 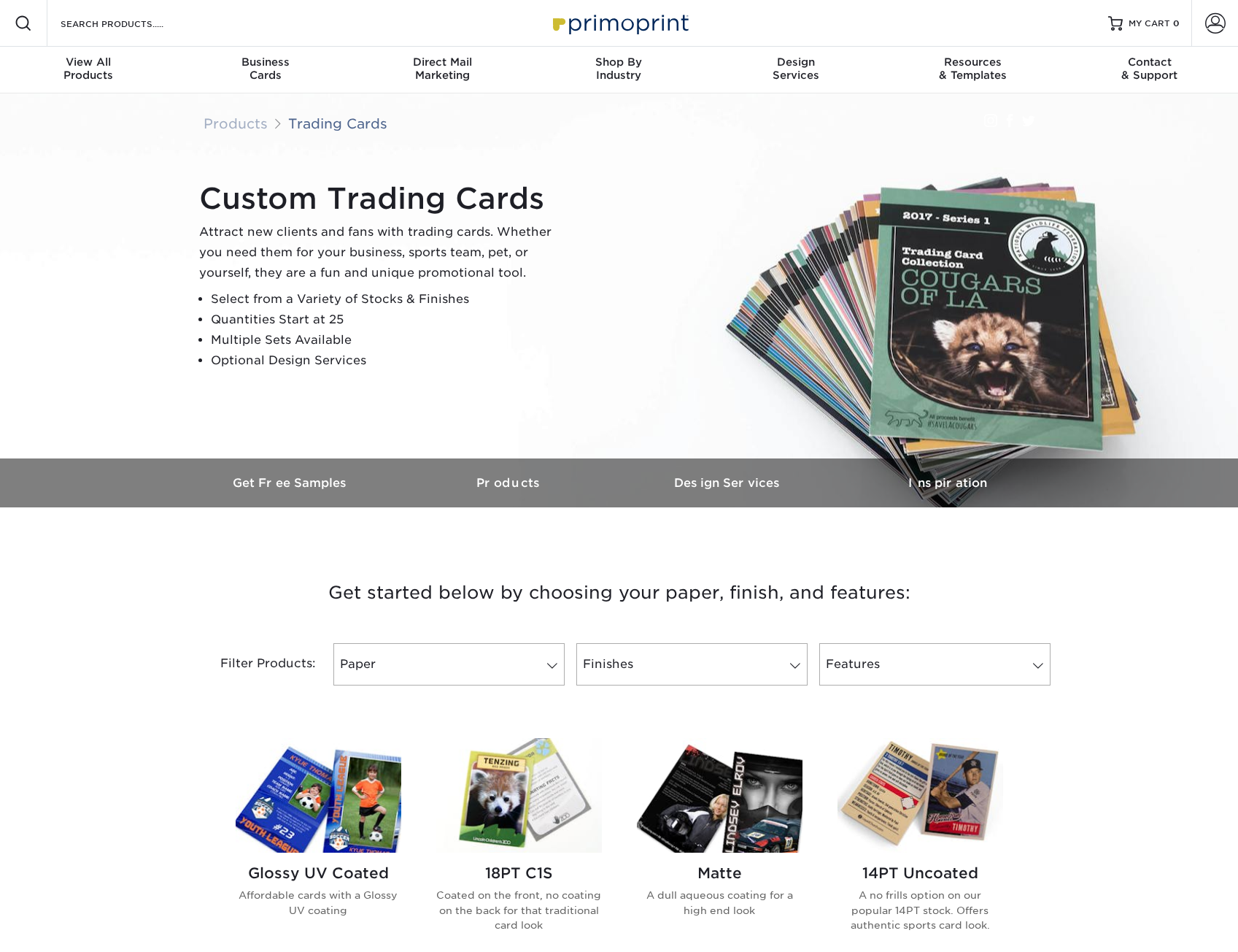 What do you see at coordinates (973, 69) in the screenshot?
I see `div: & Templates` at bounding box center [973, 69].